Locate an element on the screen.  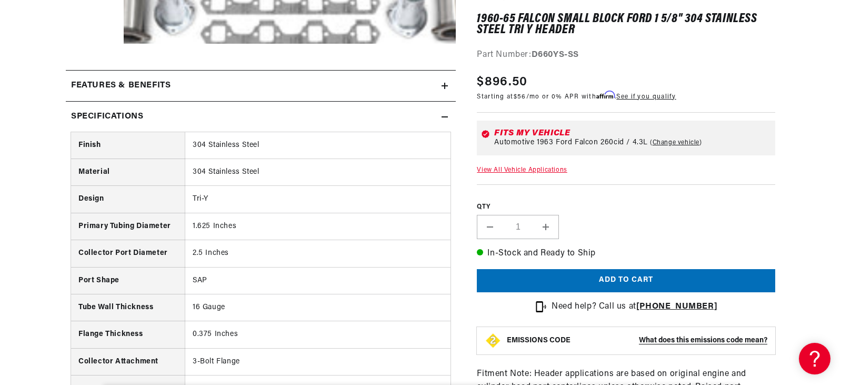
th: Design is located at coordinates (128, 199).